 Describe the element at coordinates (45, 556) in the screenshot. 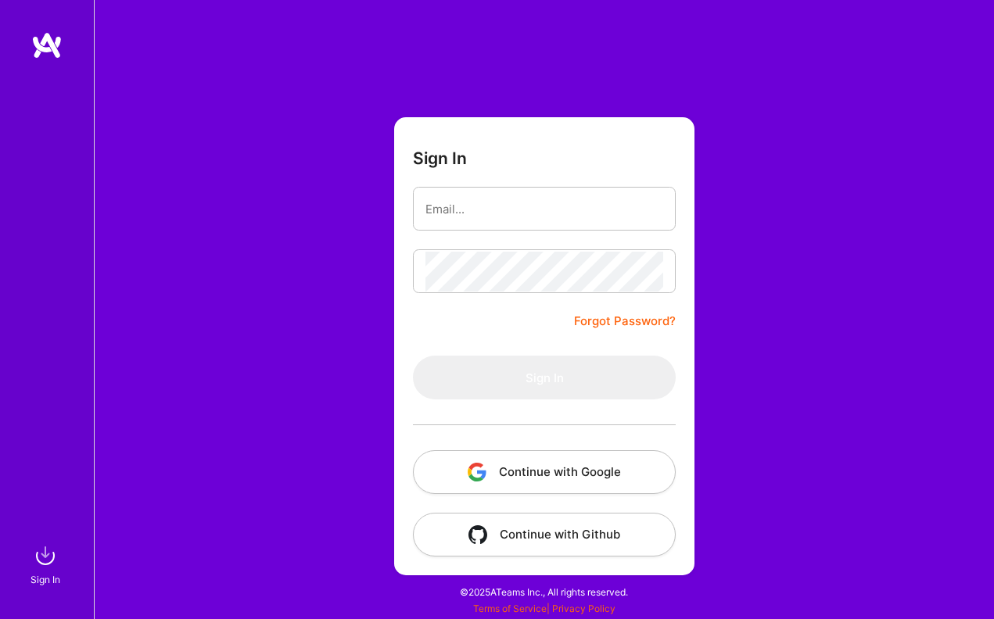

I see `img: sign in` at that location.